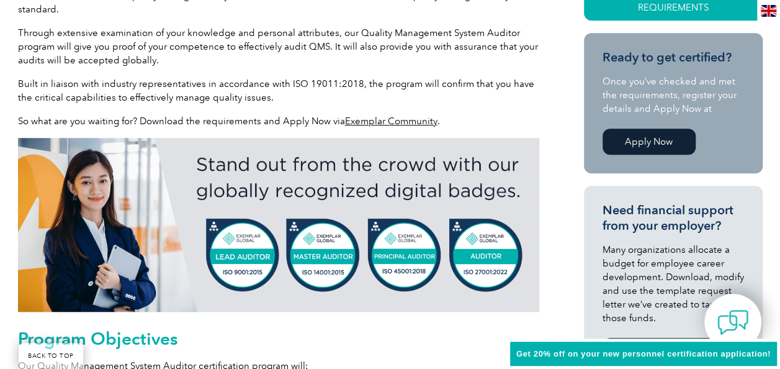  Describe the element at coordinates (279, 47) in the screenshot. I see `p: Through extensive examination of your knowledge and personal attributes, our Quality Management S...` at that location.